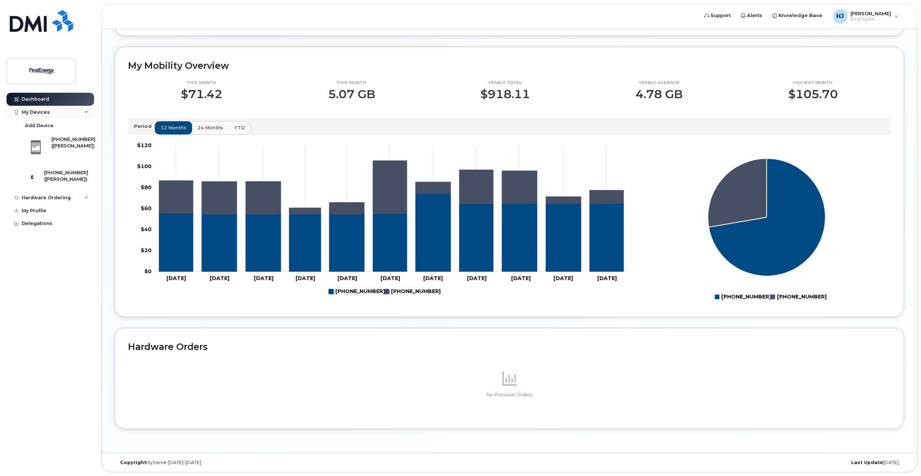  I want to click on tspan: $100, so click(144, 166).